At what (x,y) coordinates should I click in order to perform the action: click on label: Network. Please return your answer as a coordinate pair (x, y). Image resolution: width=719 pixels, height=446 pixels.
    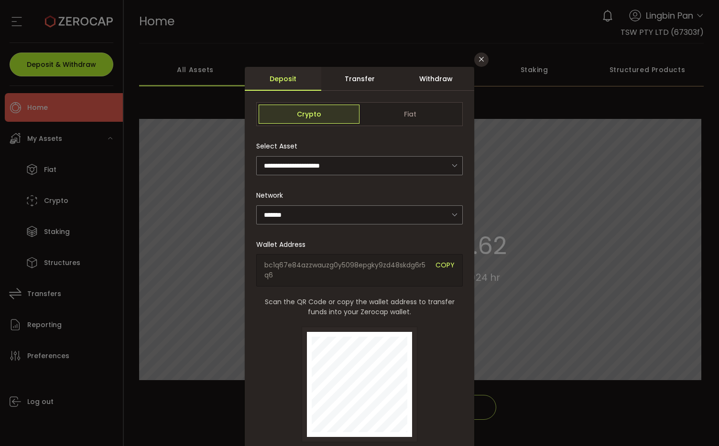
    Looking at the image, I should click on (272, 195).